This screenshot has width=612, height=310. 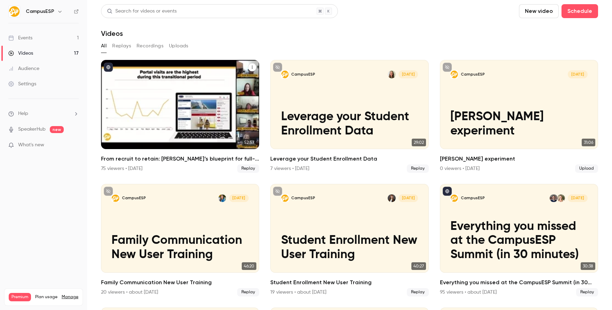 I want to click on a: Manage, so click(x=70, y=297).